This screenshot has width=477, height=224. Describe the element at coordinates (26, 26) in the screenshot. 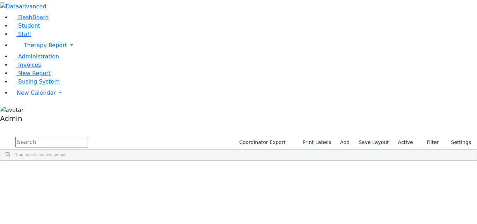

I see `a: Student` at that location.